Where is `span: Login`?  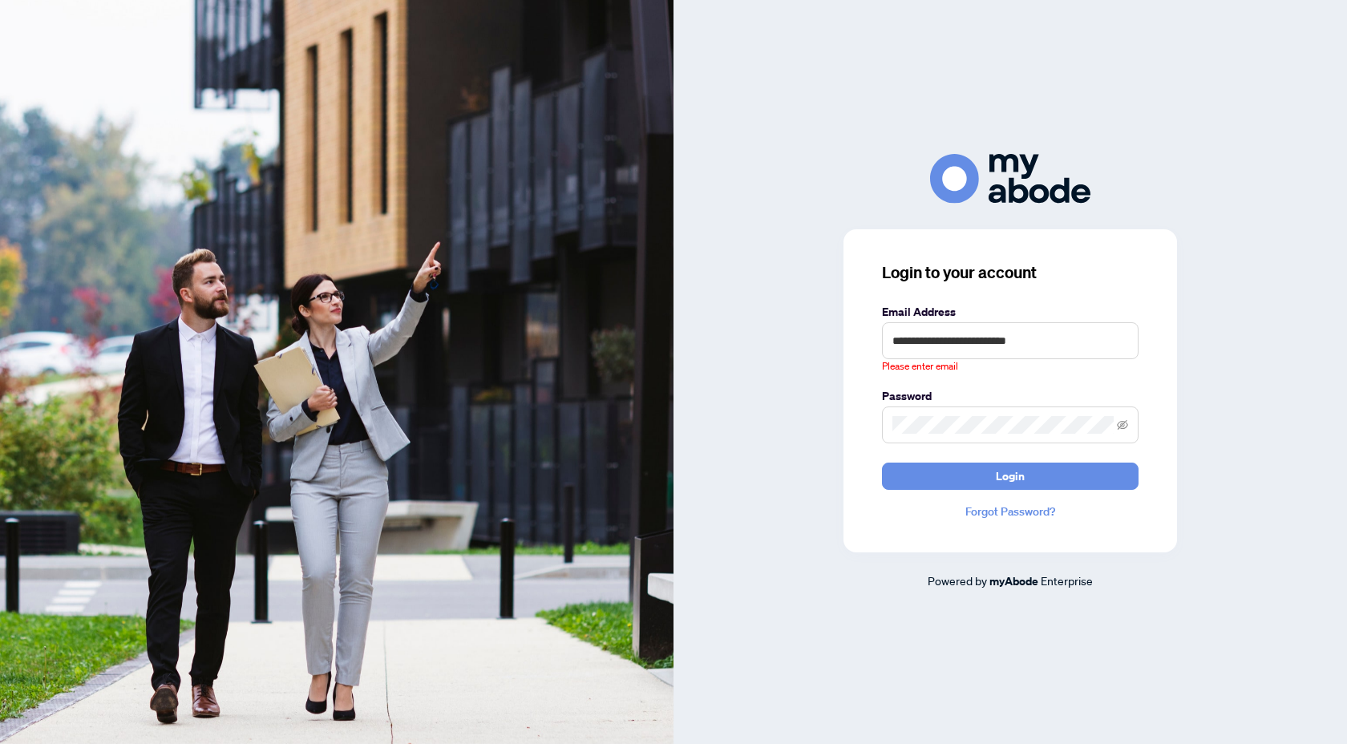 span: Login is located at coordinates (1010, 476).